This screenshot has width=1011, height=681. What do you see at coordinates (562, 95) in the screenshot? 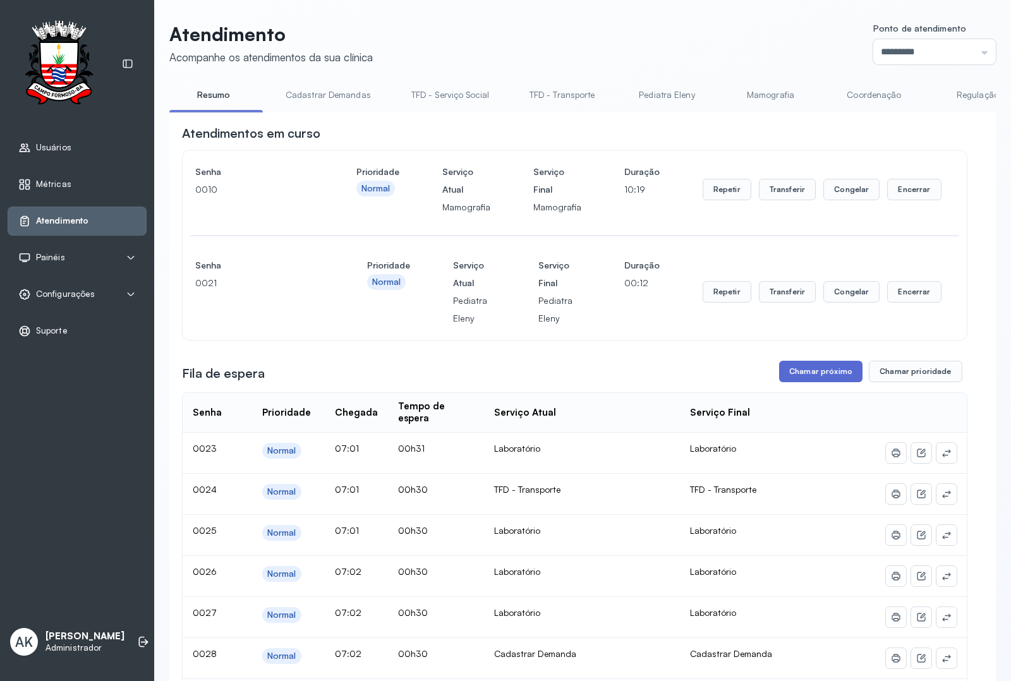
I see `a: TFD - Transporte` at bounding box center [562, 95].